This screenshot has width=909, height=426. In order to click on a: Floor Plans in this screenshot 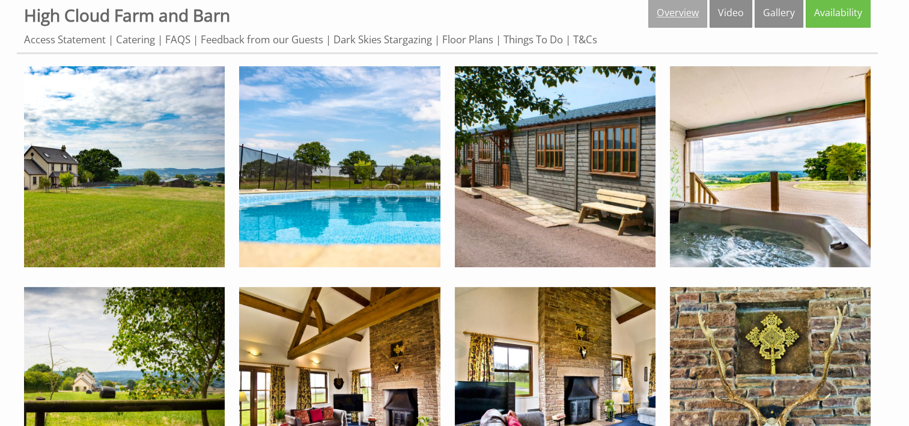, I will do `click(468, 39)`.